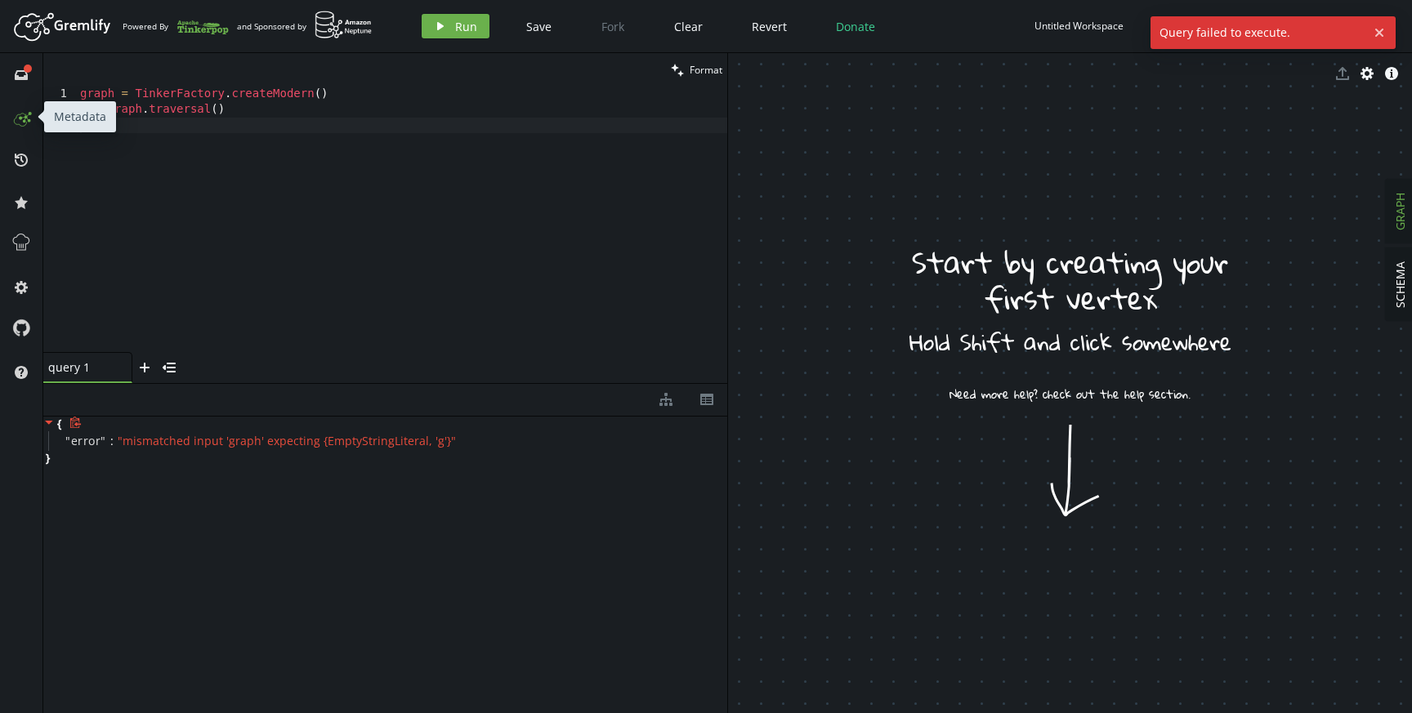 This screenshot has width=1412, height=713. I want to click on span: error, so click(86, 441).